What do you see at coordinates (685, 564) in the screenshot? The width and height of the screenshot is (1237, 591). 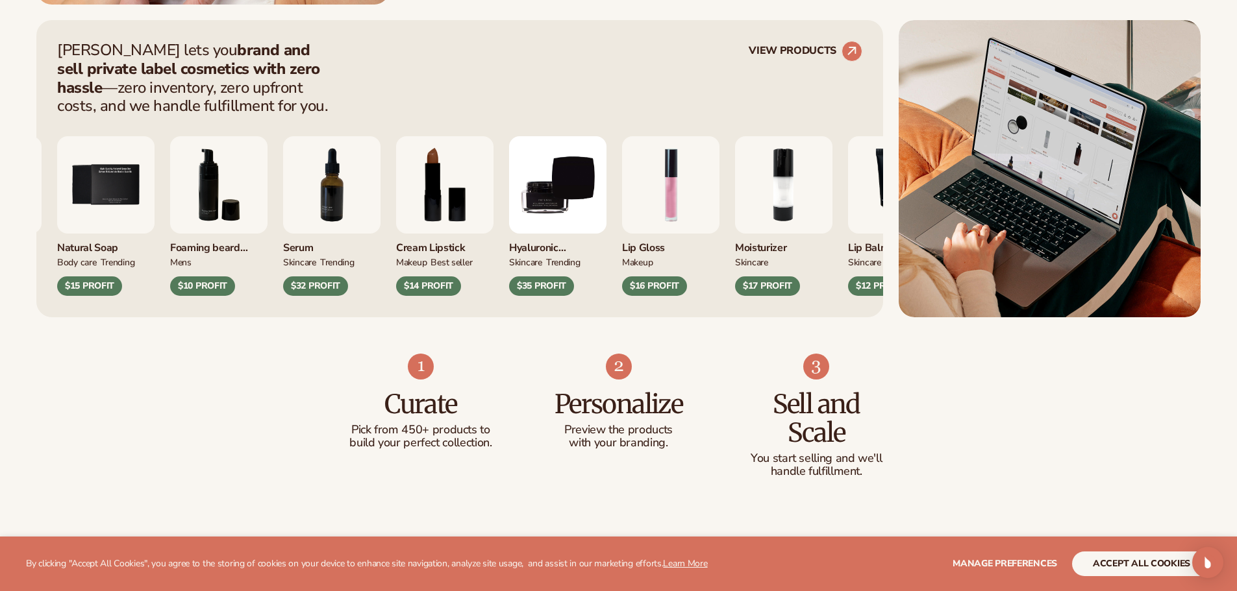 I see `a: Learn More` at bounding box center [685, 564].